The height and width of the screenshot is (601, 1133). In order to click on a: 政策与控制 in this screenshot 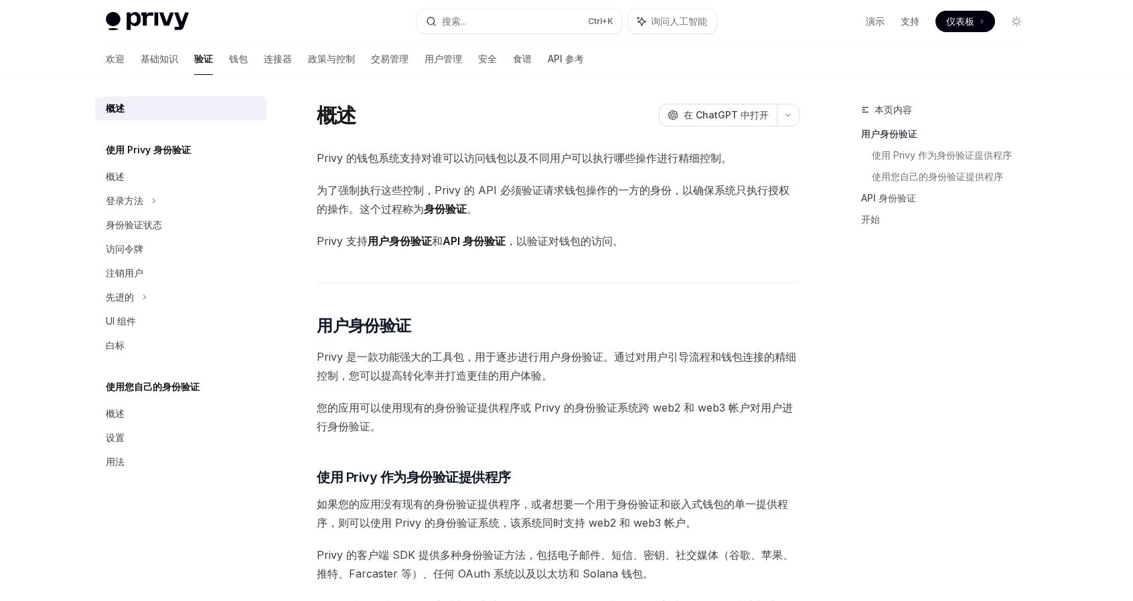, I will do `click(331, 59)`.